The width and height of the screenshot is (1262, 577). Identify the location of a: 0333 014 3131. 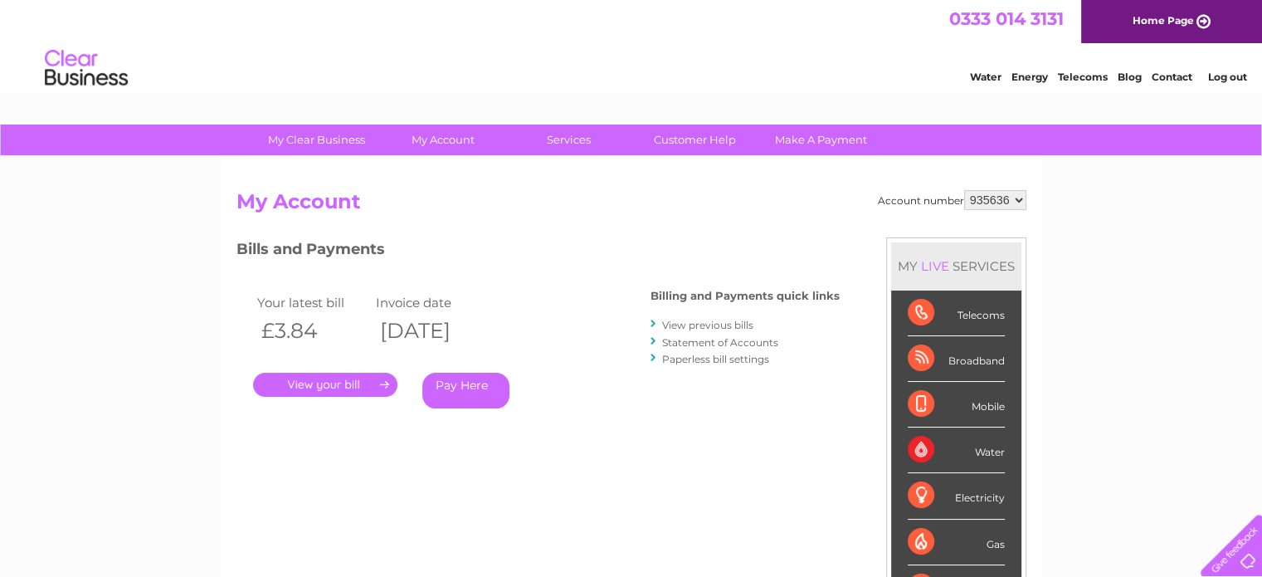
(1007, 18).